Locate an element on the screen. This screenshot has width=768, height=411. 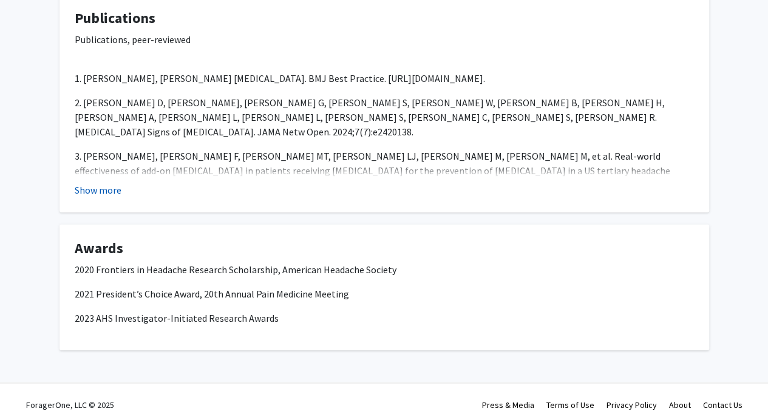
a: Press & Media is located at coordinates (508, 405).